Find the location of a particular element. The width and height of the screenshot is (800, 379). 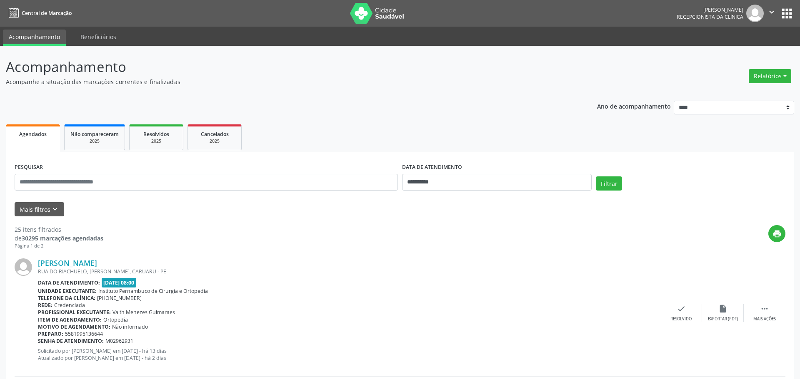

b: Preparo: is located at coordinates (50, 334).